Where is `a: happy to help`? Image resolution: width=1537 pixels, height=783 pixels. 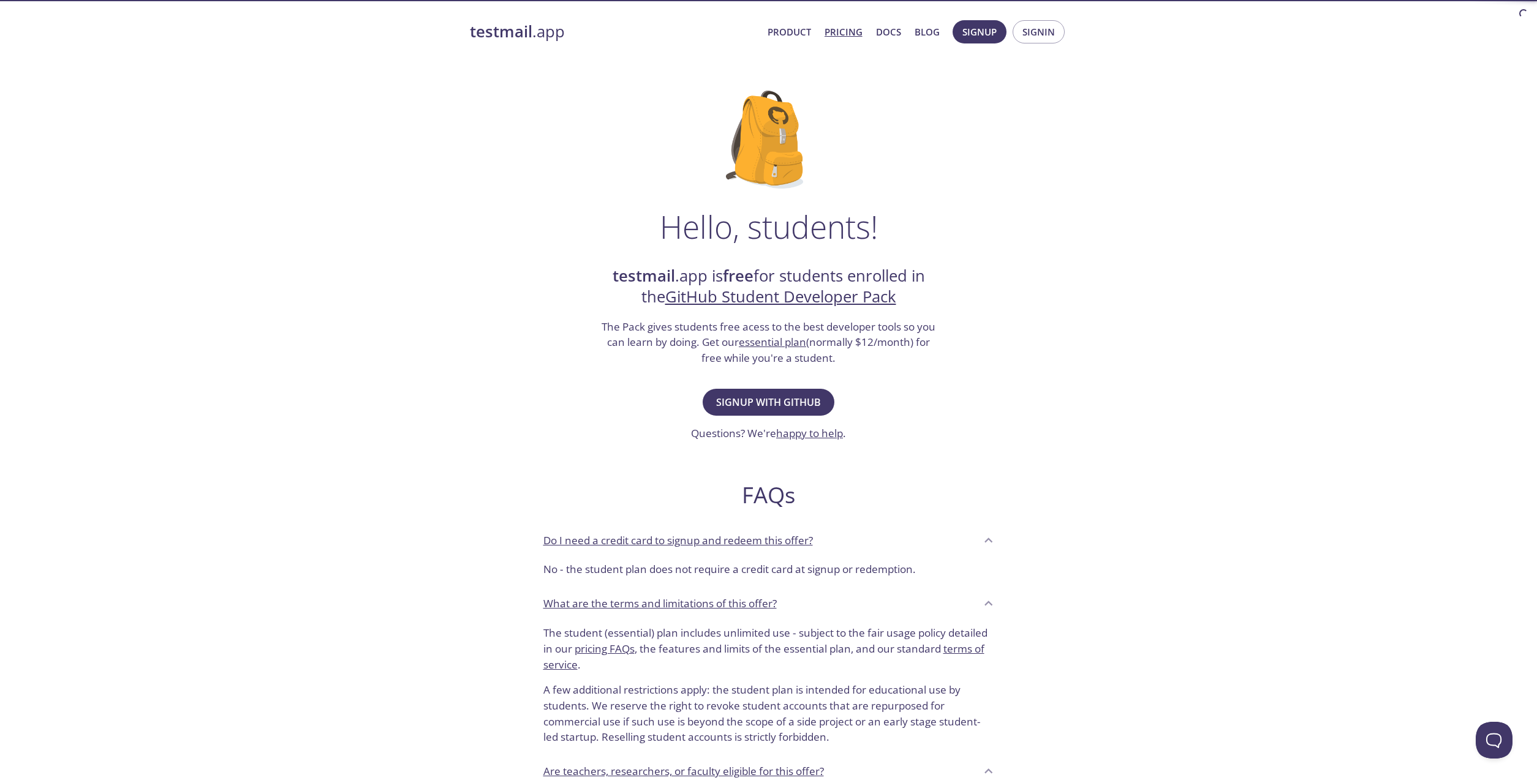 a: happy to help is located at coordinates (809, 433).